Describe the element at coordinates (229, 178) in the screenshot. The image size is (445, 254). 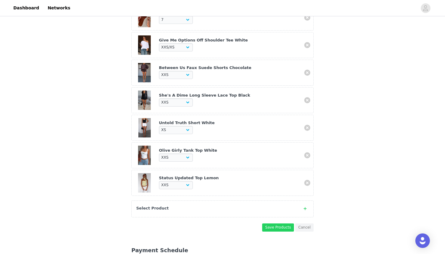
I see `div: Status Updated Top Lemon` at that location.